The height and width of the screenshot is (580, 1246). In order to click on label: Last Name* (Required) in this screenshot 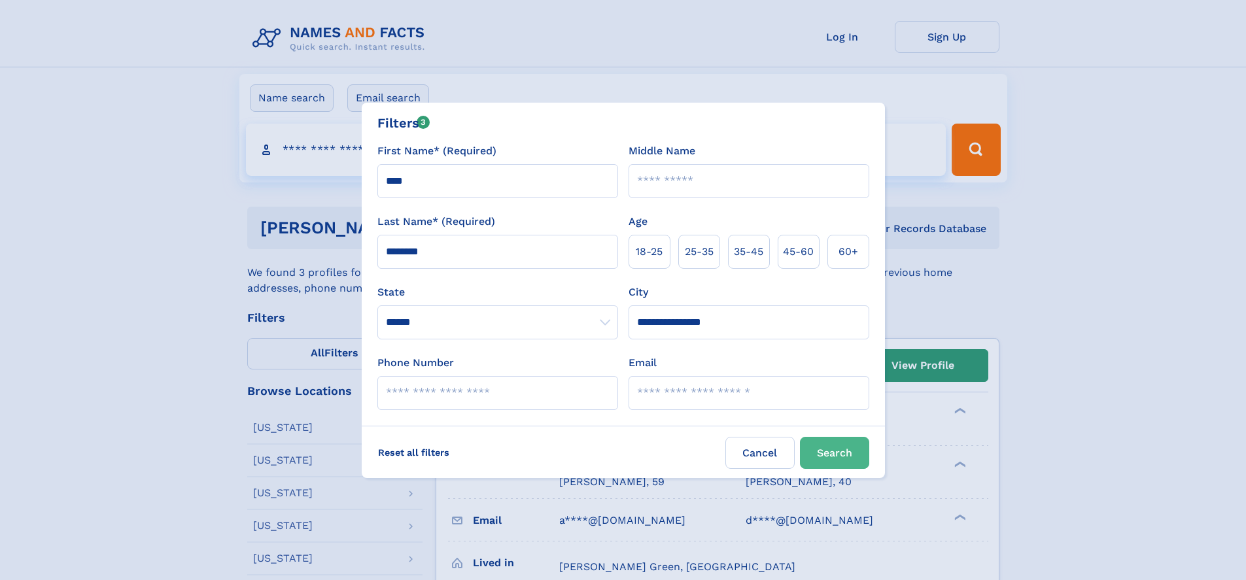, I will do `click(436, 222)`.